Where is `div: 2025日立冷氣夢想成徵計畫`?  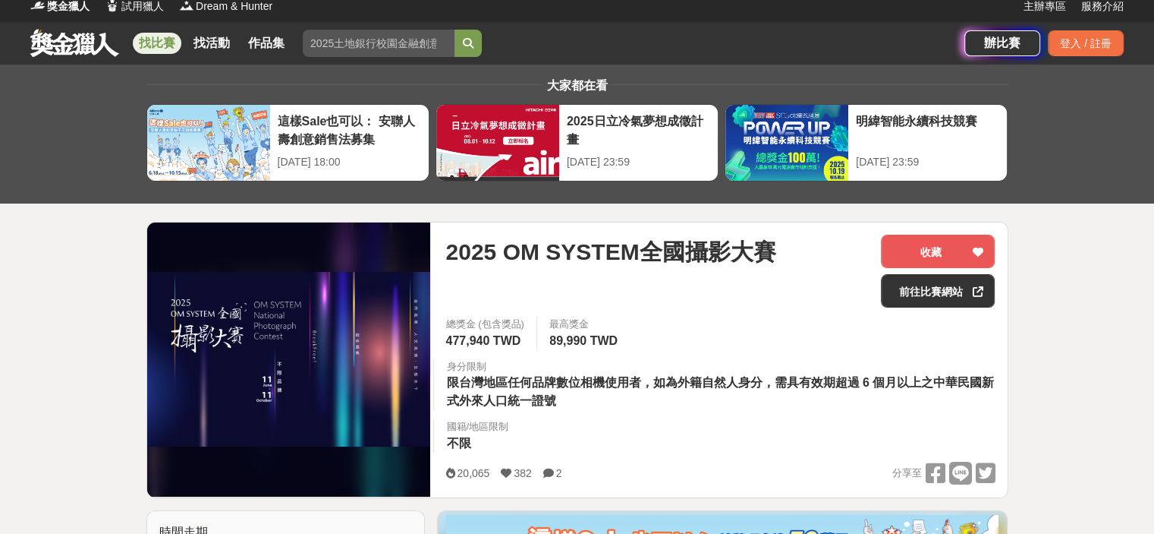
div: 2025日立冷氣夢想成徵計畫 is located at coordinates (638, 129).